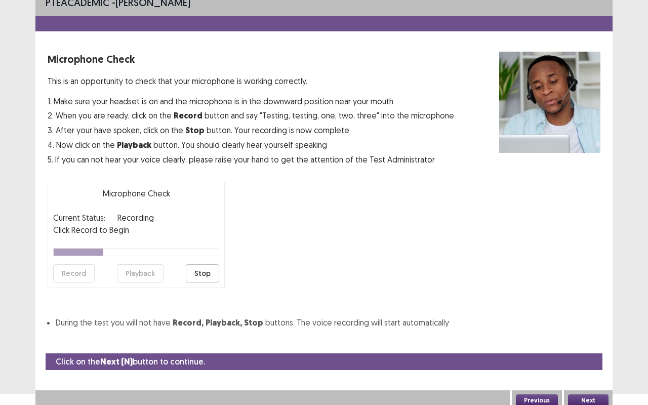  What do you see at coordinates (203, 274) in the screenshot?
I see `button: Stop` at bounding box center [203, 274].